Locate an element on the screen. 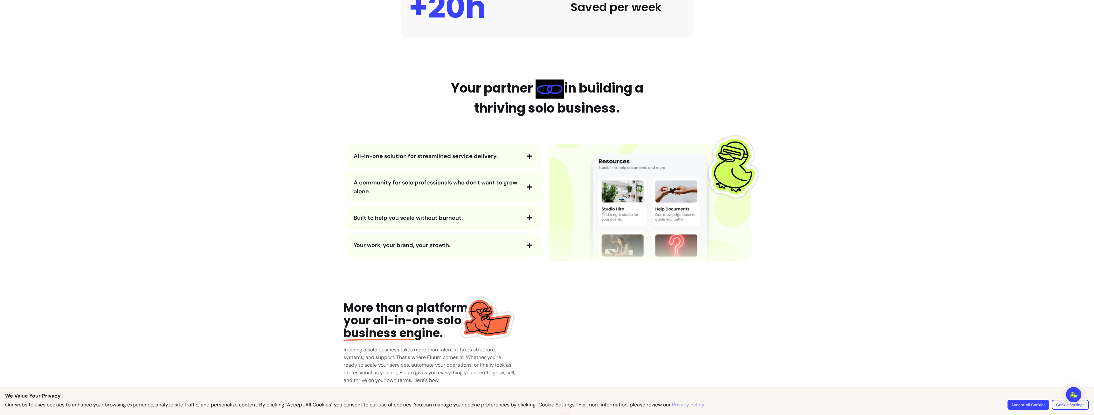  p: Our website uses cookies to enhance your browsing experience, analyze site traffic, and personali... is located at coordinates (355, 405).